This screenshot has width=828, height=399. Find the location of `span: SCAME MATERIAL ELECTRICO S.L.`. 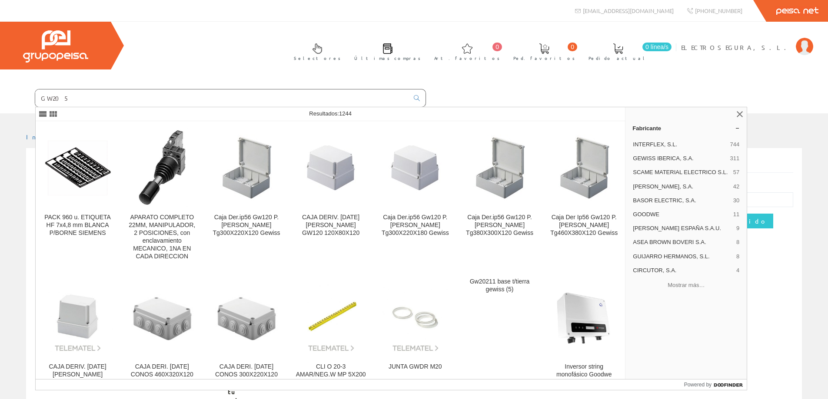

span: SCAME MATERIAL ELECTRICO S.L. is located at coordinates (681, 172).